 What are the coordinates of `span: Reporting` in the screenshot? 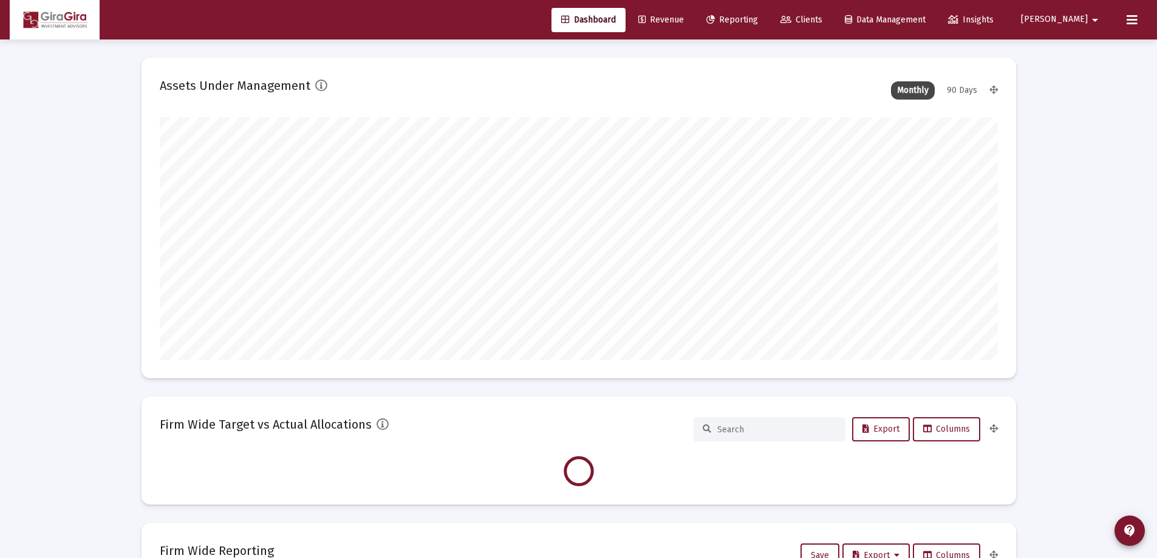 It's located at (732, 19).